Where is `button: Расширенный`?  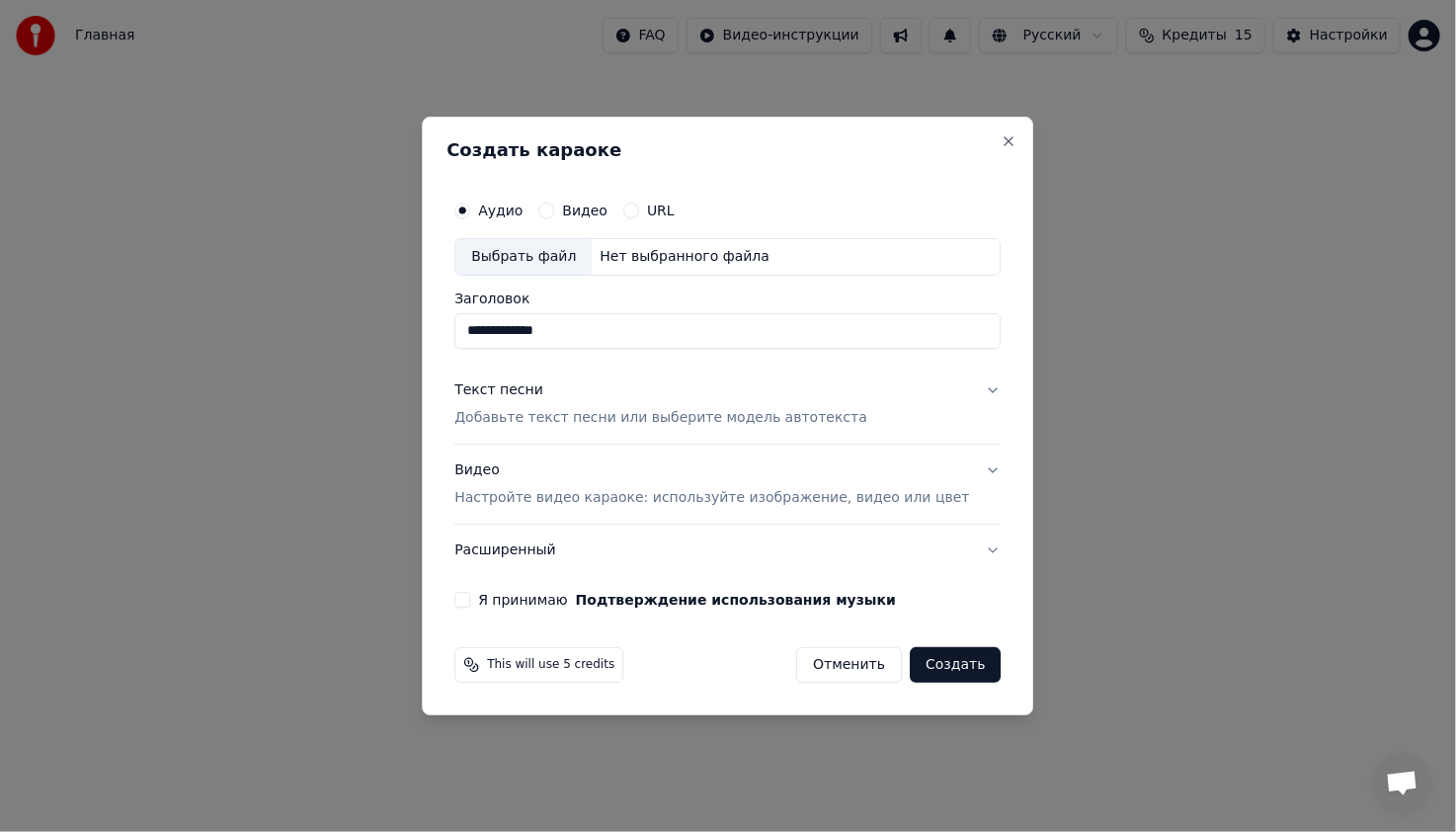 button: Расширенный is located at coordinates (728, 551).